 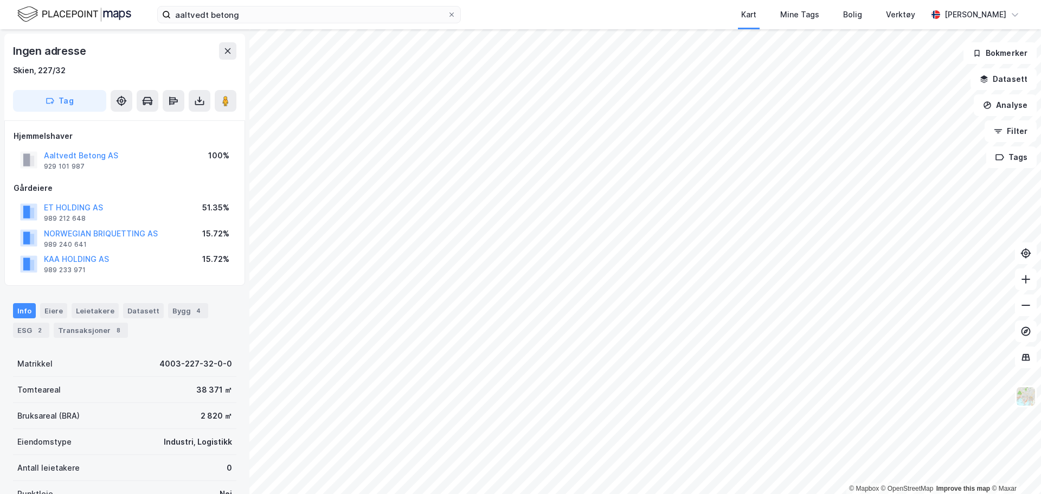 What do you see at coordinates (125, 136) in the screenshot?
I see `div: Hjemmelshaver` at bounding box center [125, 136].